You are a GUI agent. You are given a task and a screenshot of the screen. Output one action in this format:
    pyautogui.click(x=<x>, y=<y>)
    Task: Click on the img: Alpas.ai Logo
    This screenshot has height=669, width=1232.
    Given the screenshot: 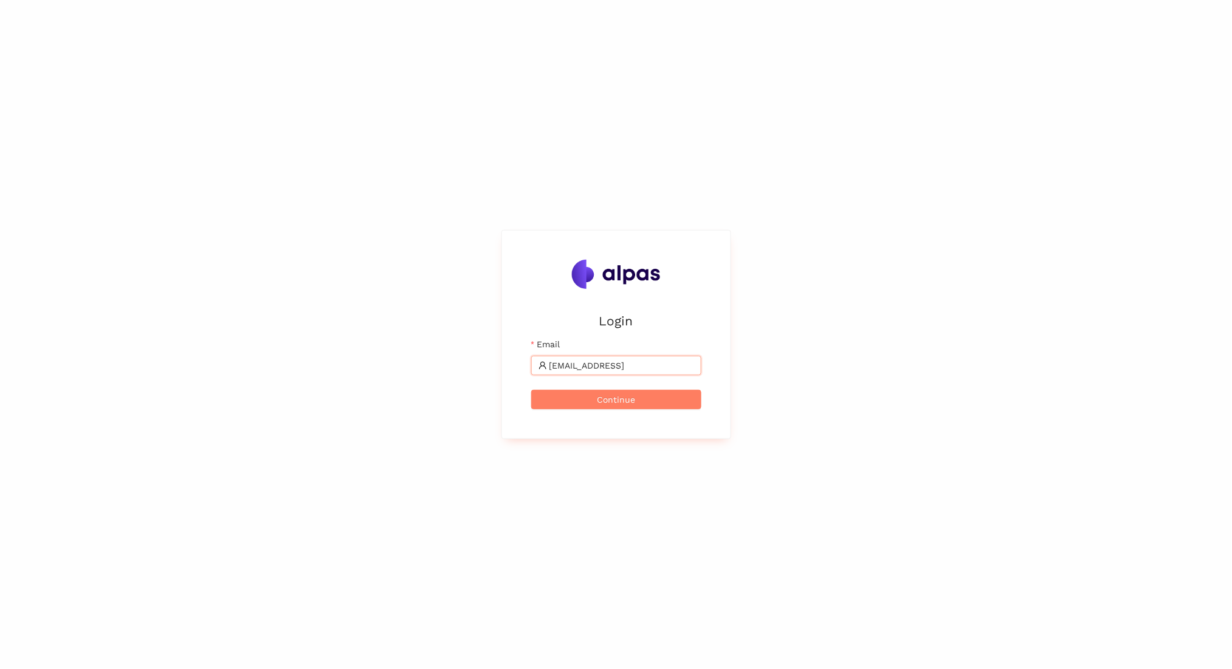 What is the action you would take?
    pyautogui.click(x=617, y=274)
    